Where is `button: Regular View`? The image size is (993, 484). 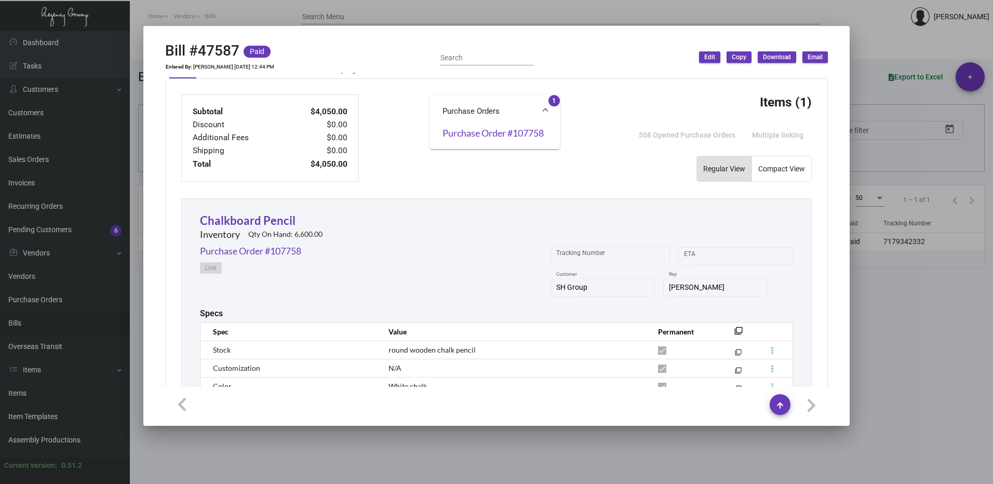
button: Regular View is located at coordinates (724, 169).